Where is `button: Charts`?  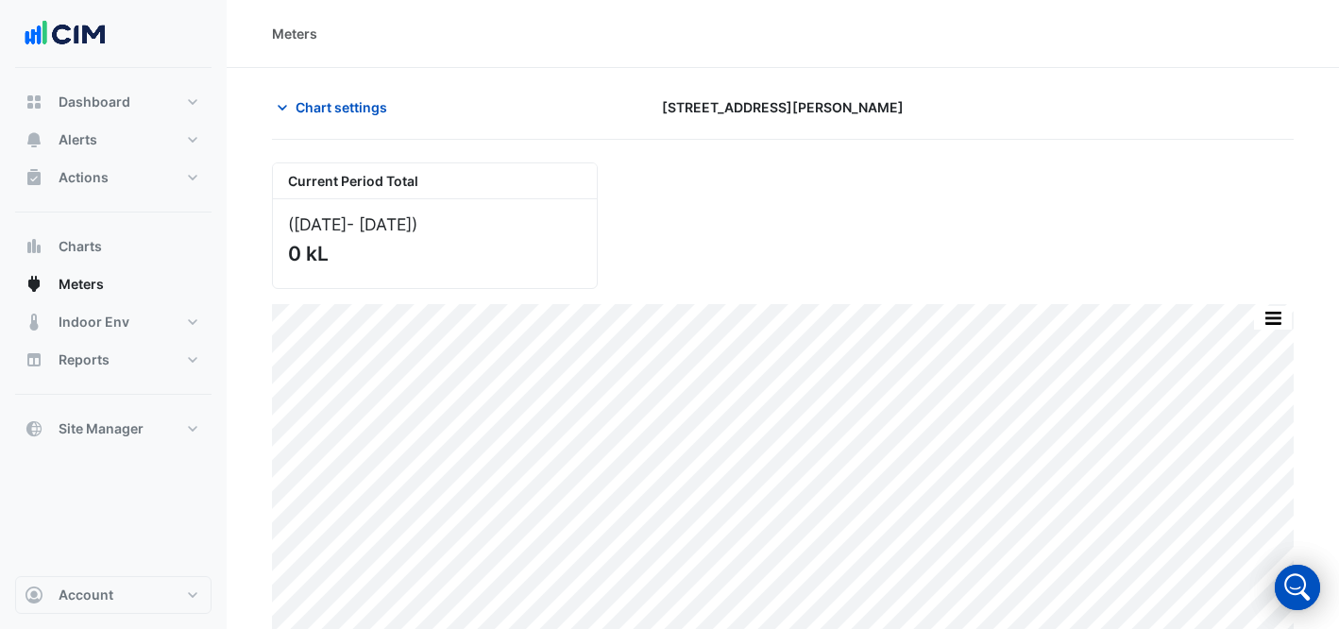 button: Charts is located at coordinates (113, 246).